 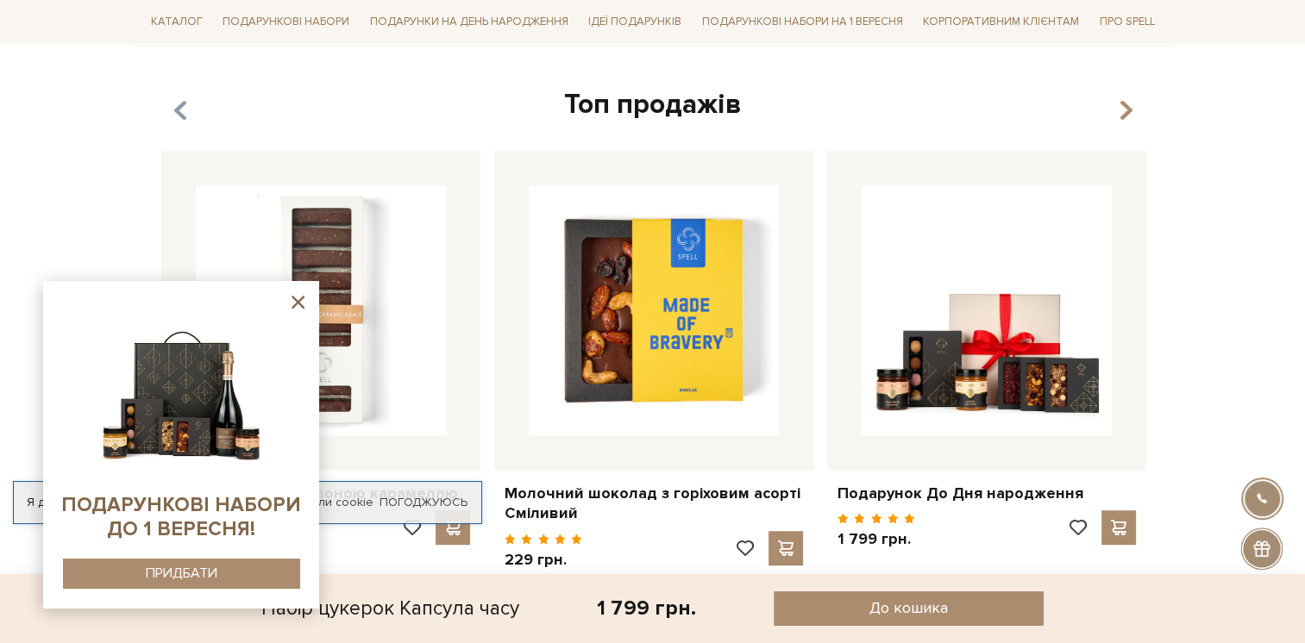 What do you see at coordinates (285, 22) in the screenshot?
I see `a: Подарункові набори` at bounding box center [285, 22].